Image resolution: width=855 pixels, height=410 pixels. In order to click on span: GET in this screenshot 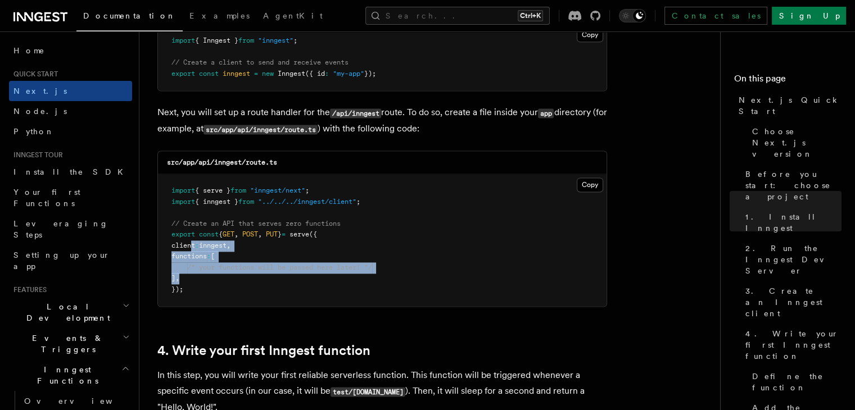, I will do `click(228, 234)`.